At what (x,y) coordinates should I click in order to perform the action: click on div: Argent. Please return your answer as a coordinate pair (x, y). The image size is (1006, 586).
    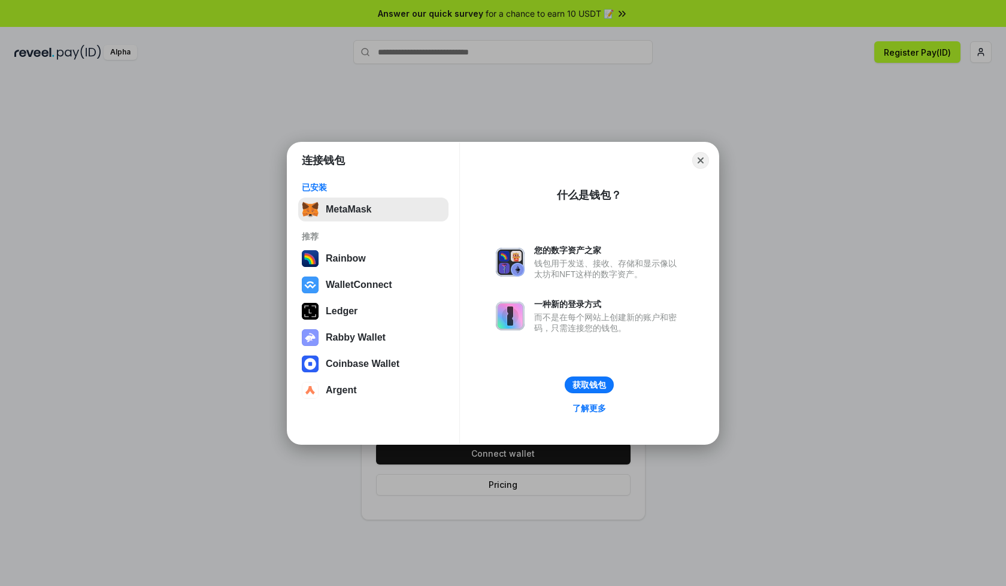
    Looking at the image, I should click on (341, 390).